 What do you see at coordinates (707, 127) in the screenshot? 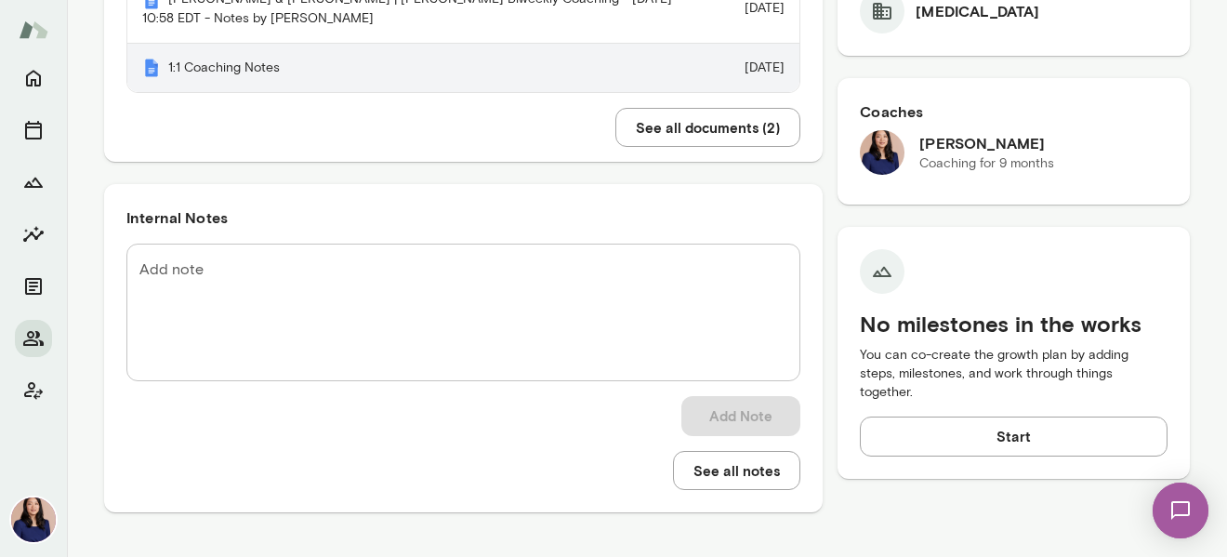
I see `button: See all documents (2)` at bounding box center [707, 127].